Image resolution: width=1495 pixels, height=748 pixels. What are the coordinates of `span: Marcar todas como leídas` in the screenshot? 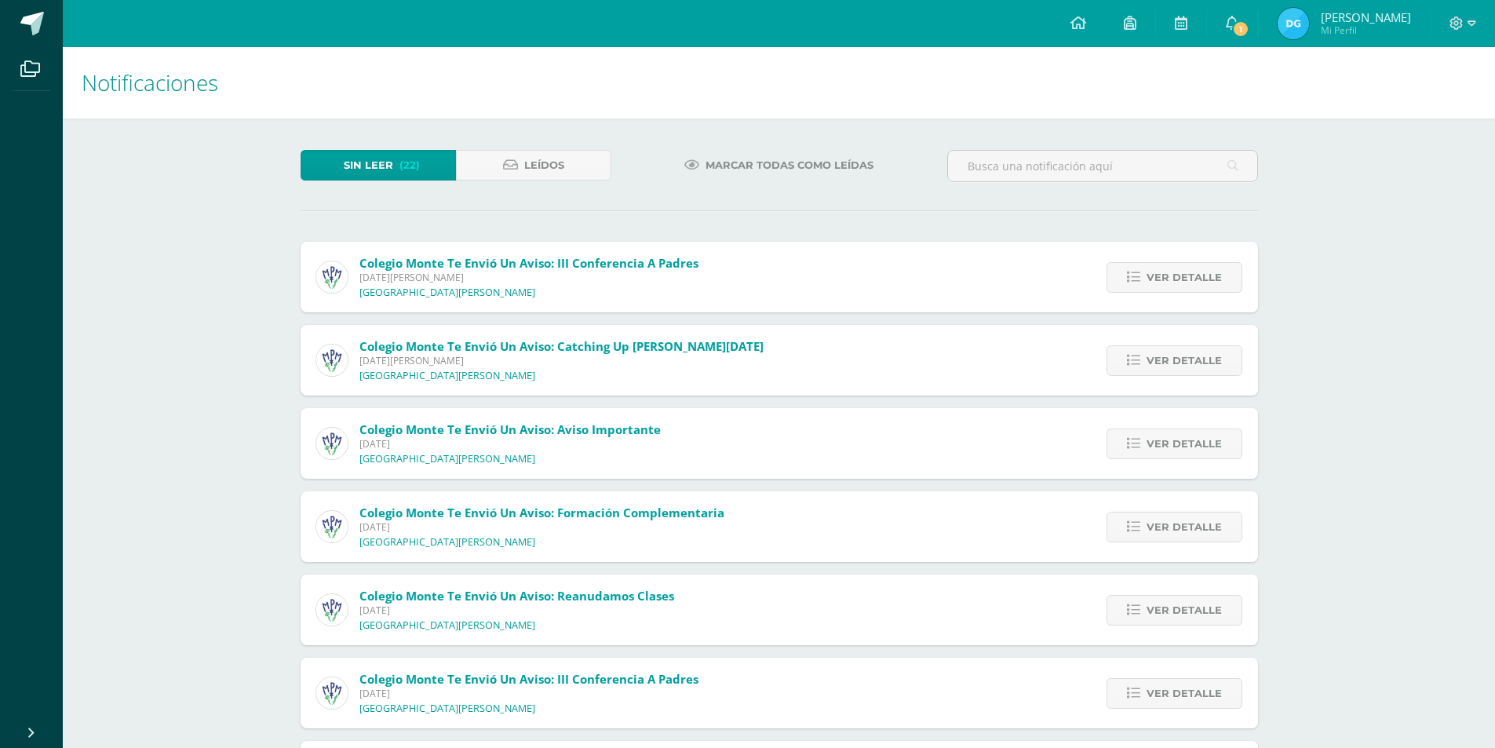 It's located at (789, 165).